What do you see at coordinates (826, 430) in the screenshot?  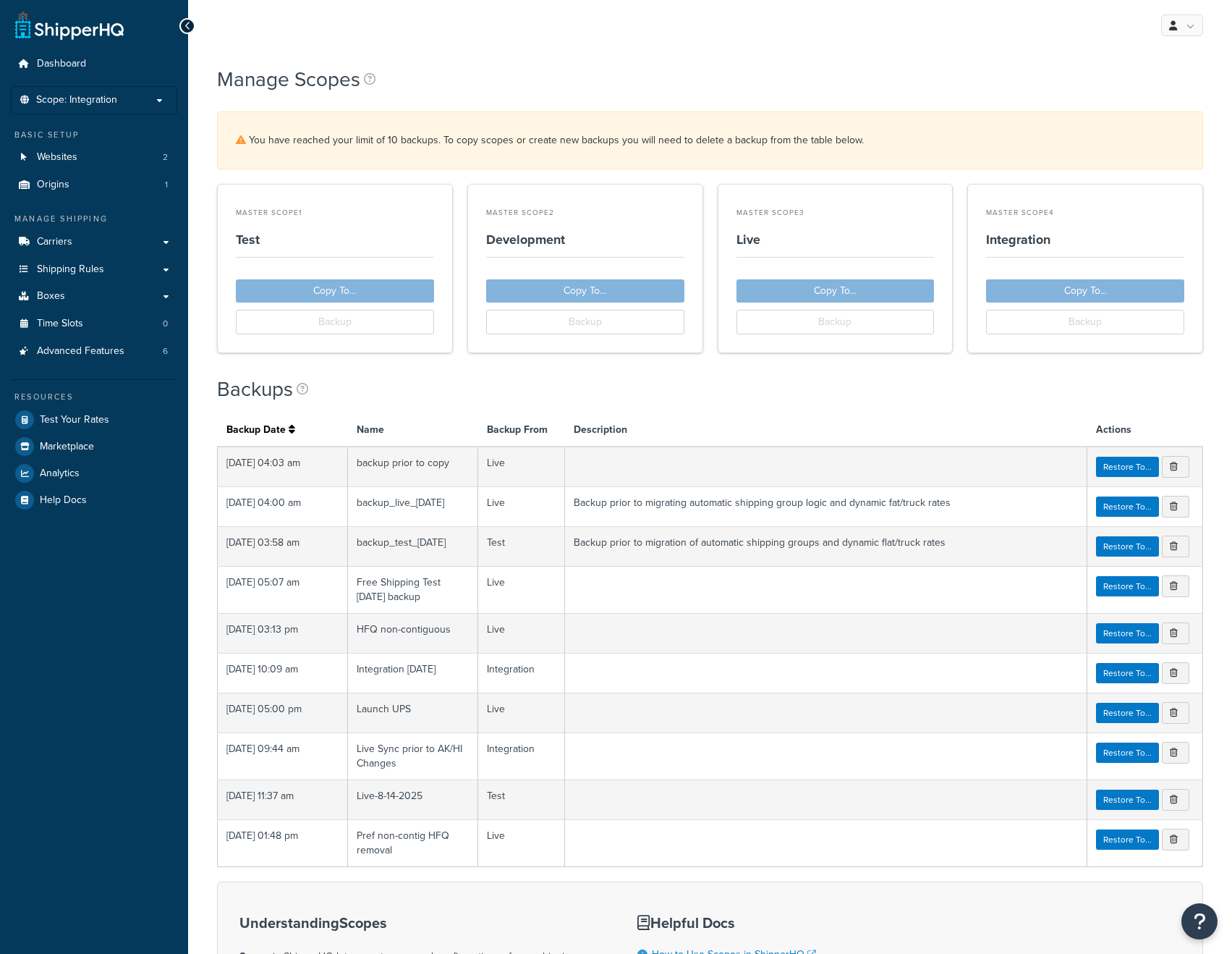 I see `th: Description` at bounding box center [826, 430].